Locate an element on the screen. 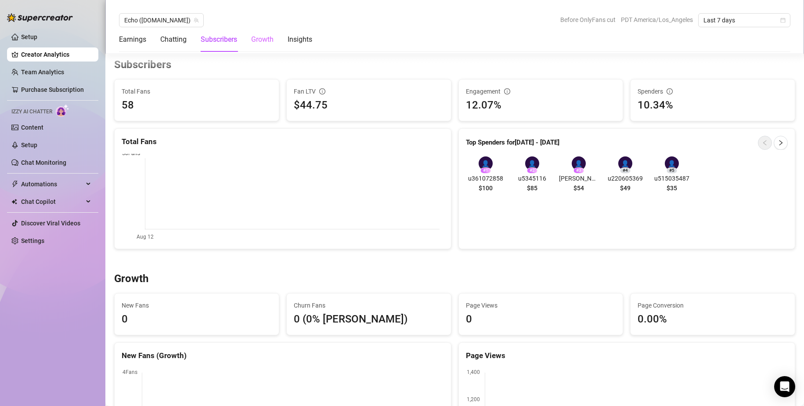 This screenshot has width=804, height=406. span: Page Views is located at coordinates (541, 305).